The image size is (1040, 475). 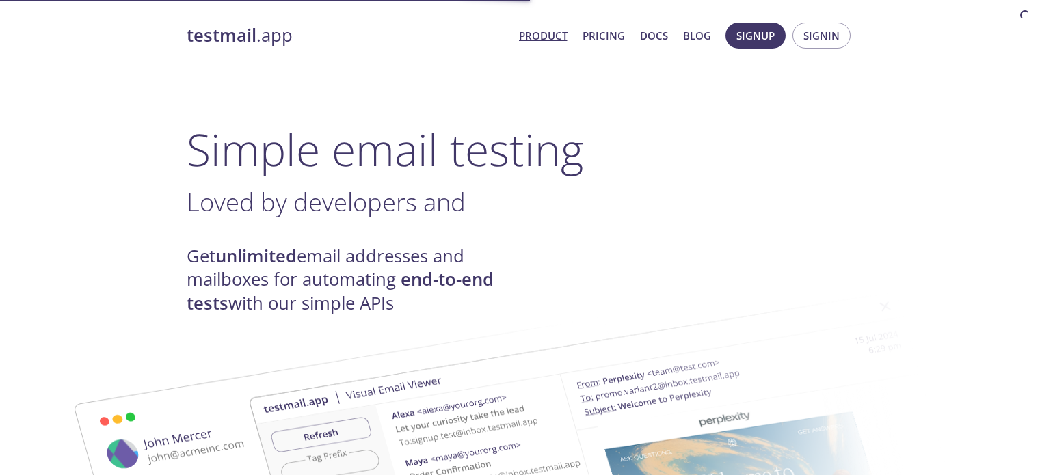 I want to click on span: Signin, so click(x=821, y=36).